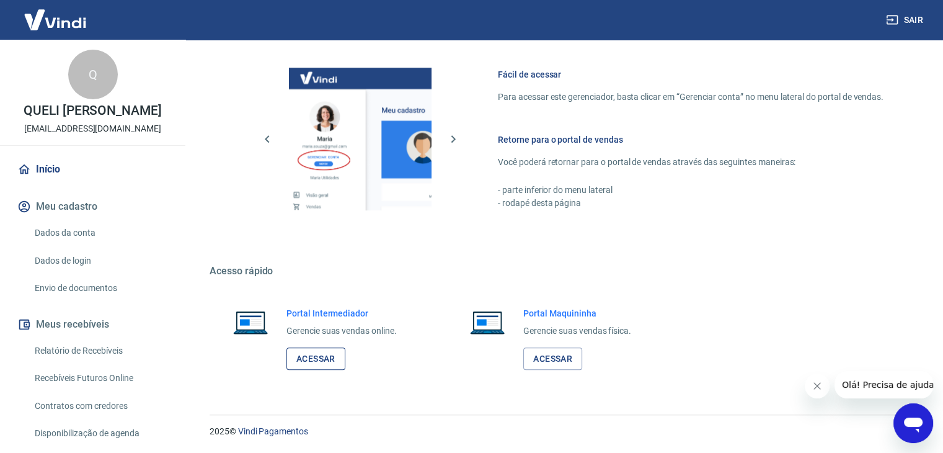 Image resolution: width=943 pixels, height=453 pixels. What do you see at coordinates (691, 97) in the screenshot?
I see `p: Para acessar este gerenciador, basta clicar em “Gerenciar conta” no menu lateral do portal de ven...` at bounding box center [691, 97].